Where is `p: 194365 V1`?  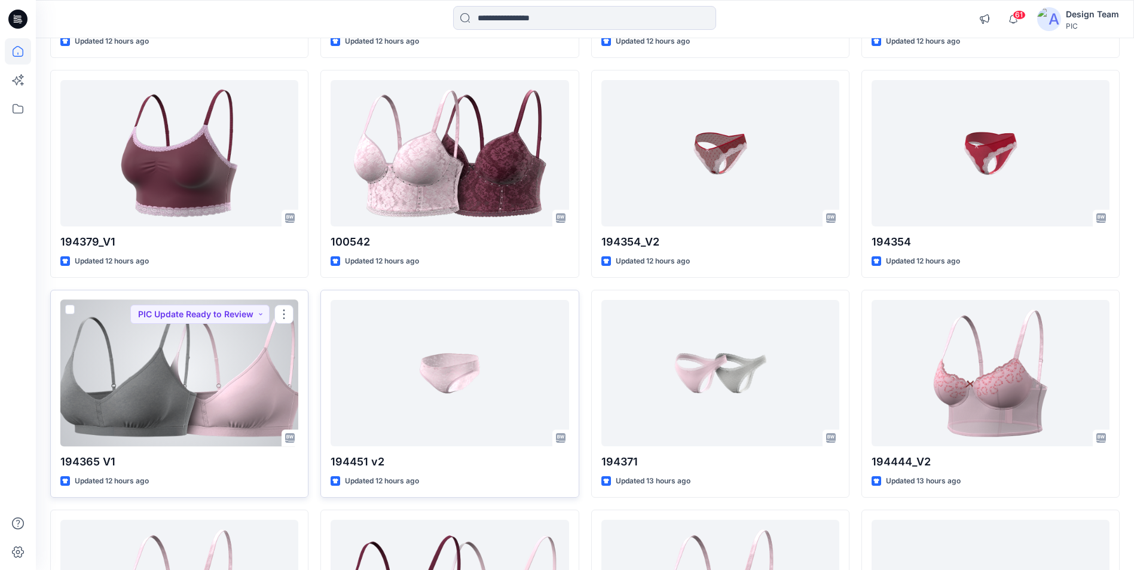 p: 194365 V1 is located at coordinates (179, 462).